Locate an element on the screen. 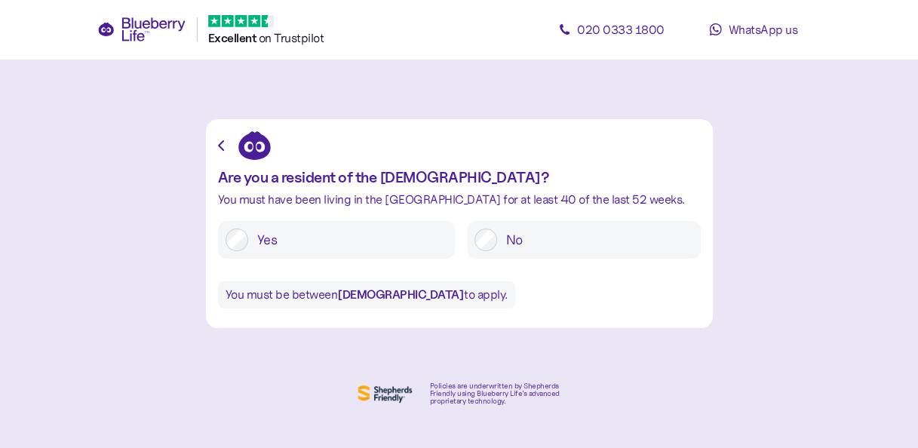 Image resolution: width=918 pixels, height=448 pixels. span: Excellent ️ is located at coordinates (233, 38).